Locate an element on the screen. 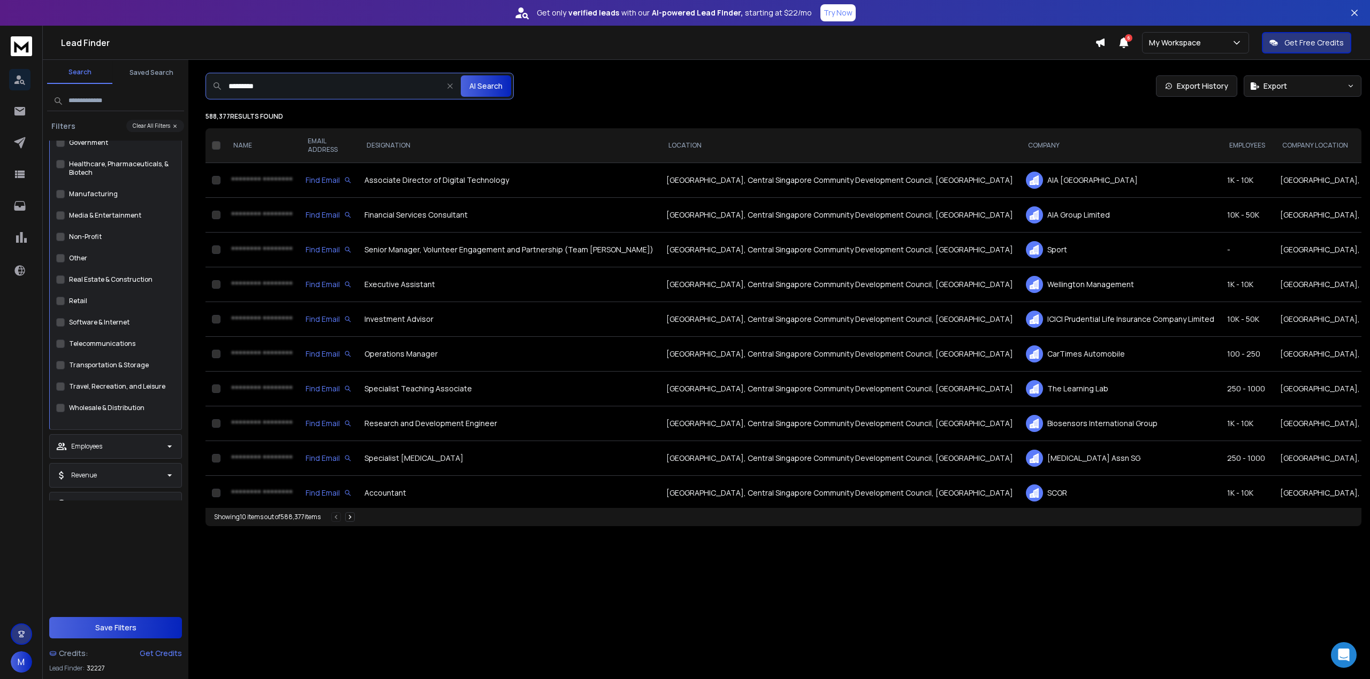  span: M is located at coordinates (21, 662).